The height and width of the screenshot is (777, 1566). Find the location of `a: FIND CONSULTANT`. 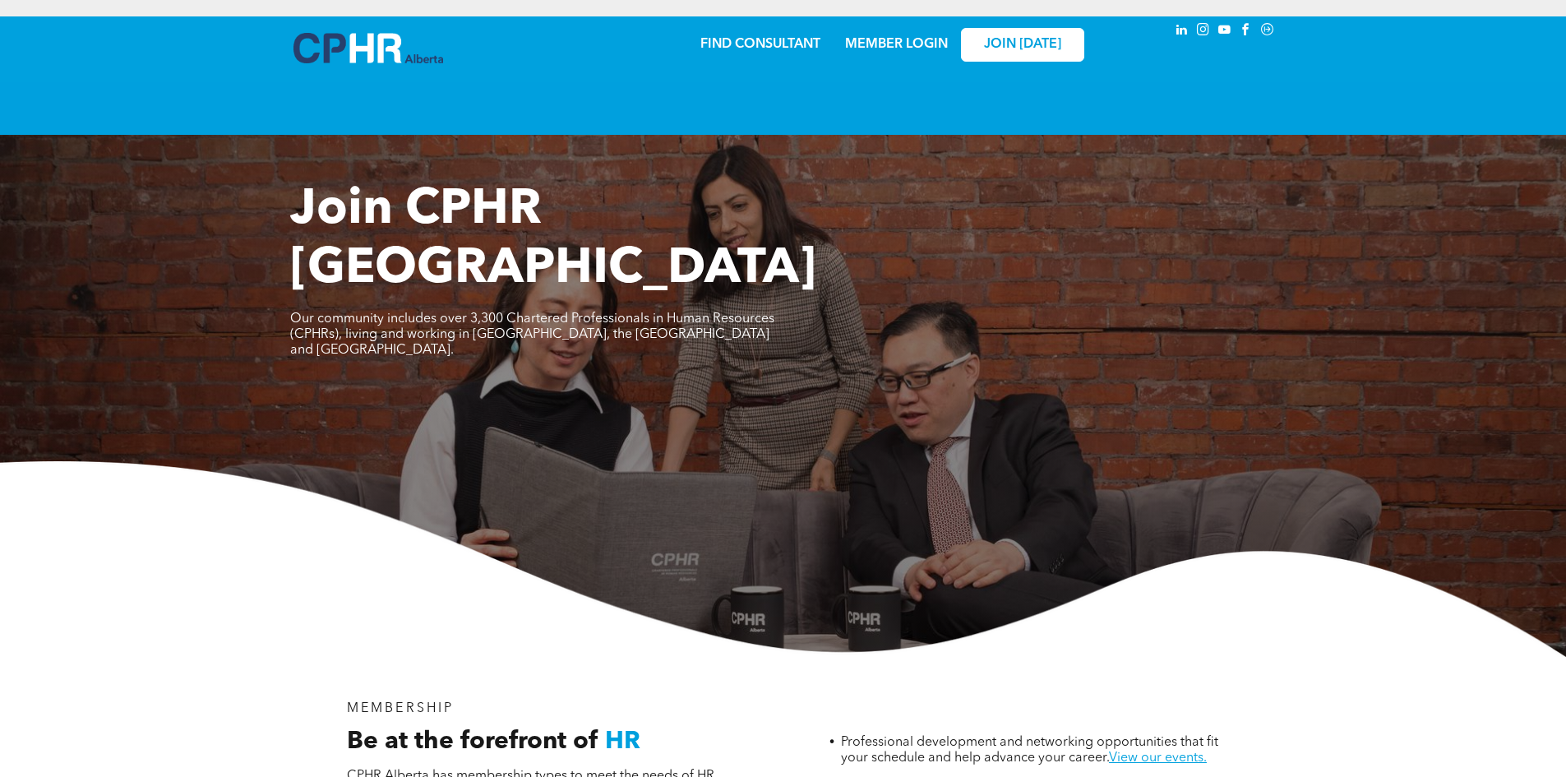

a: FIND CONSULTANT is located at coordinates (760, 44).